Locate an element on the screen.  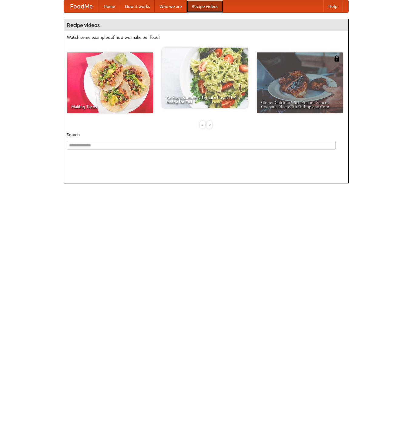
a: How it works is located at coordinates (137, 6).